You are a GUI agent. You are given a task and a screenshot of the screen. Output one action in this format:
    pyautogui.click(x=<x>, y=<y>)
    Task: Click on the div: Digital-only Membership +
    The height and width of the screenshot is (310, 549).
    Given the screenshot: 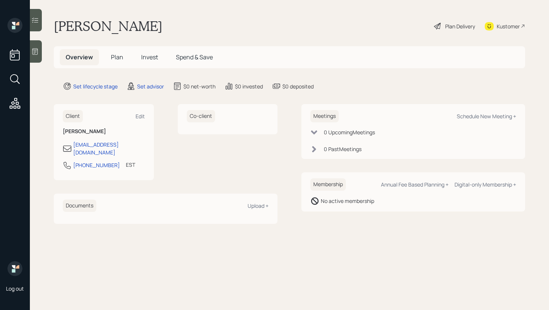 What is the action you would take?
    pyautogui.click(x=485, y=185)
    